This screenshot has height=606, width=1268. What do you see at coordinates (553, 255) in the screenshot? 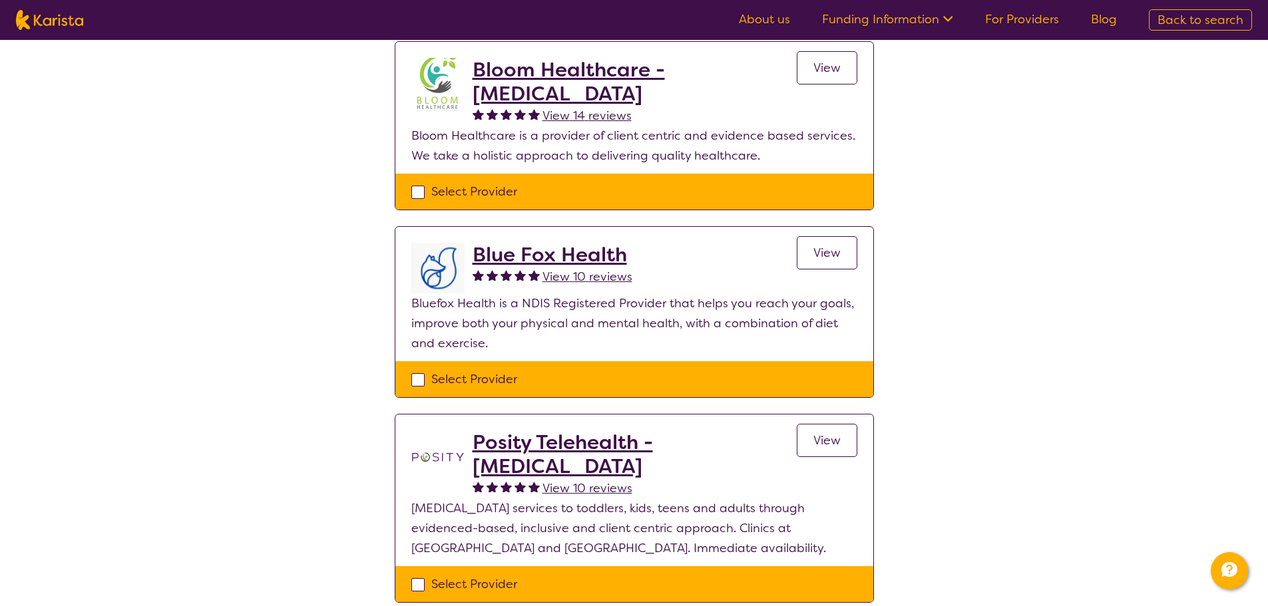
I see `a: Blue Fox Health` at bounding box center [553, 255].